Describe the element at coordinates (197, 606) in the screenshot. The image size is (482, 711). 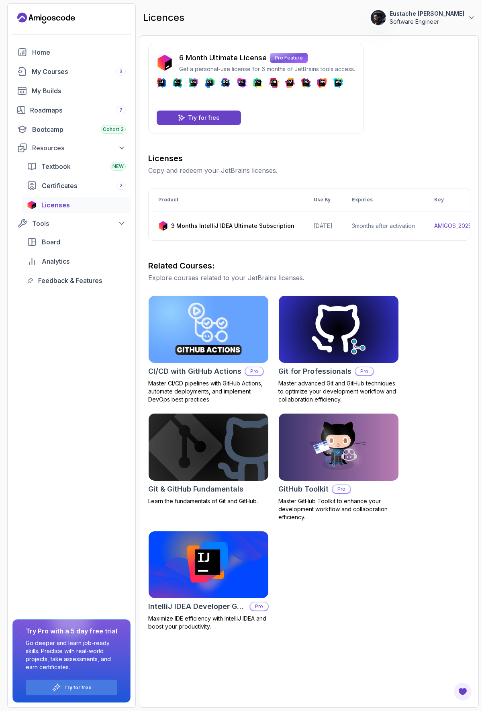
I see `h2: IntelliJ IDEA Developer Guide` at that location.